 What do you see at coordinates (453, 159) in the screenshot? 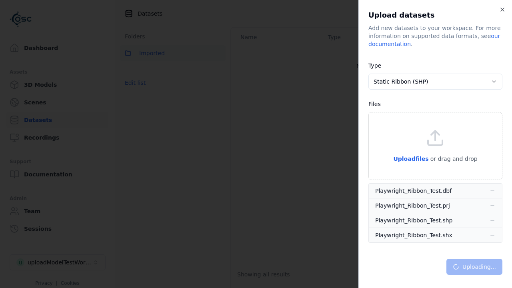
I see `p: or drag and drop` at bounding box center [453, 159].